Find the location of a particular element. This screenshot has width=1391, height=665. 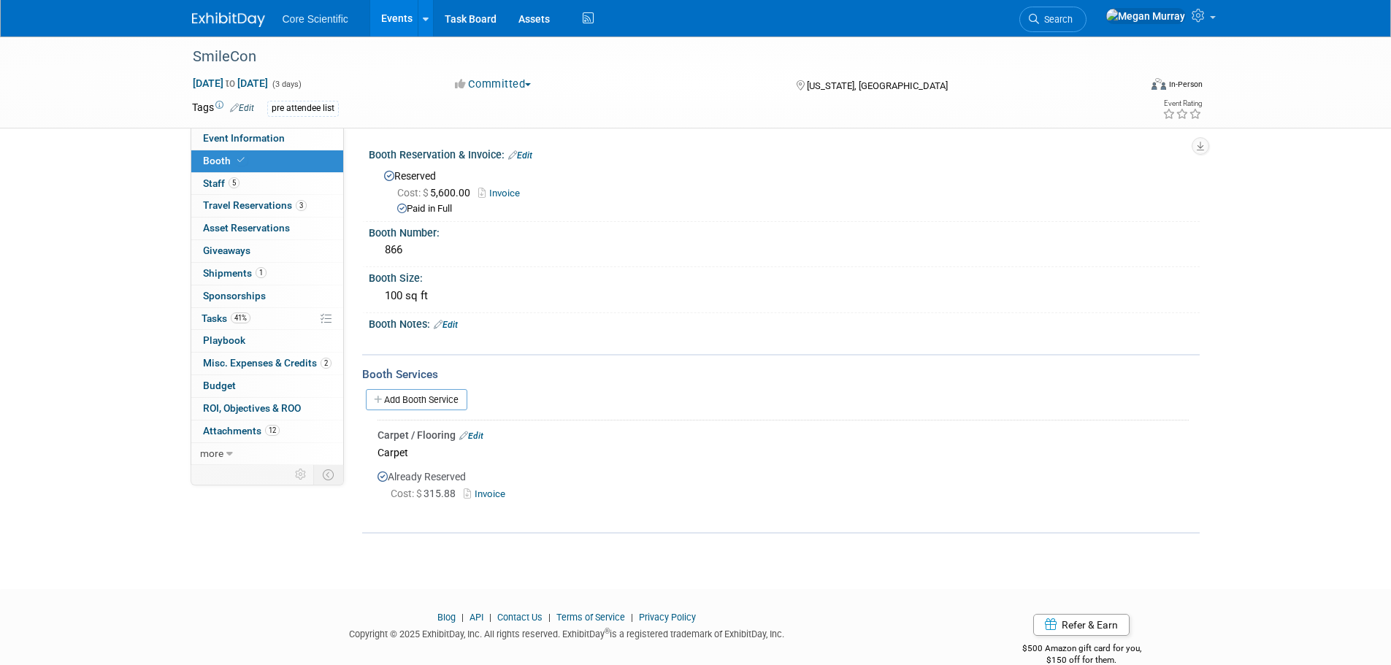

span: 41% is located at coordinates (240, 318).